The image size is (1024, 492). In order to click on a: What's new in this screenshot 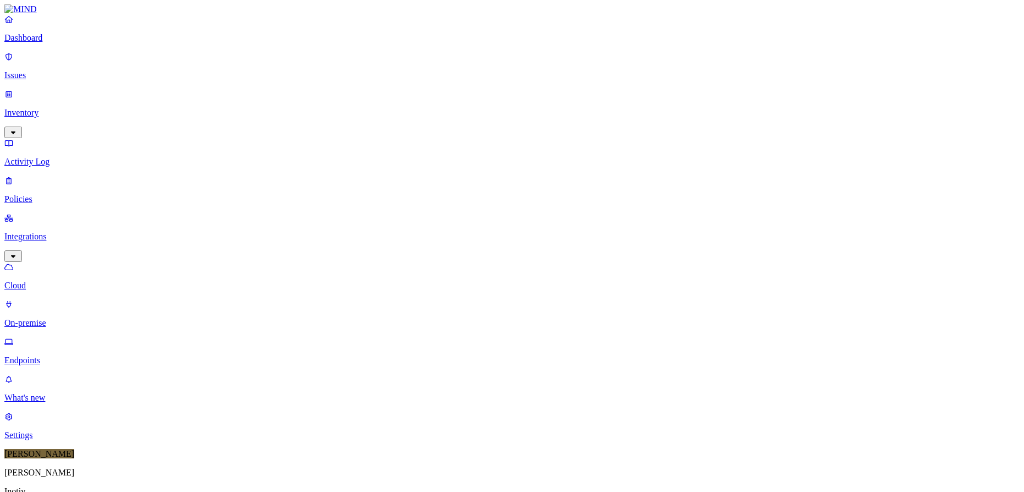, I will do `click(512, 388)`.